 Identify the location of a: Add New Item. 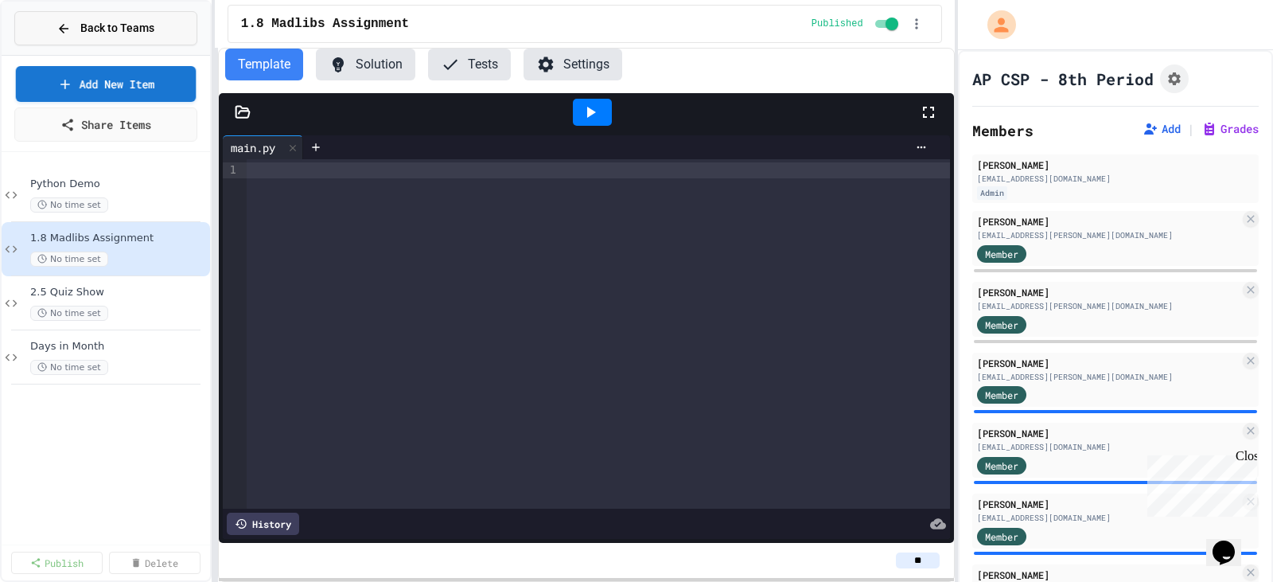
(106, 84).